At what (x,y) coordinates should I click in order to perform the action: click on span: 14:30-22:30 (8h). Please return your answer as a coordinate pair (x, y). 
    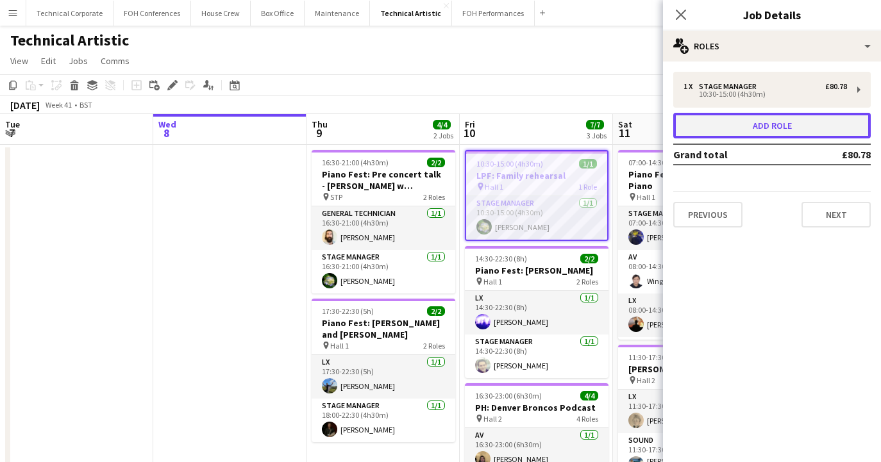
    Looking at the image, I should click on (501, 258).